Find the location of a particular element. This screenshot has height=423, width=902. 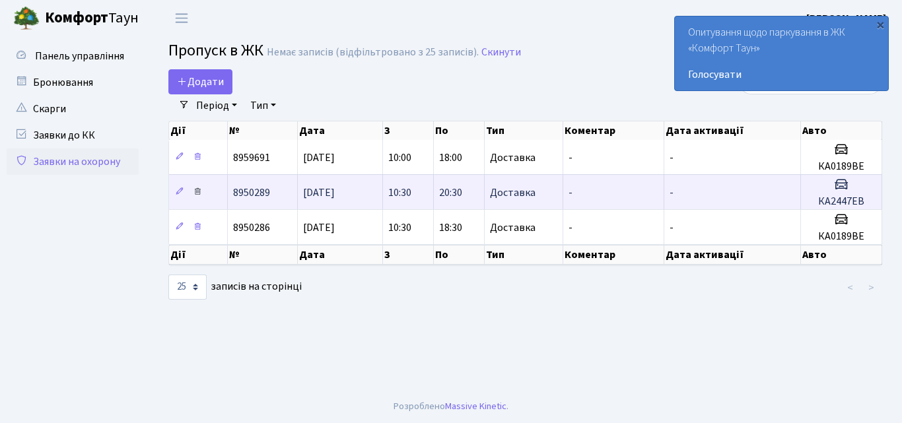

span: 10:00 is located at coordinates (399, 158).